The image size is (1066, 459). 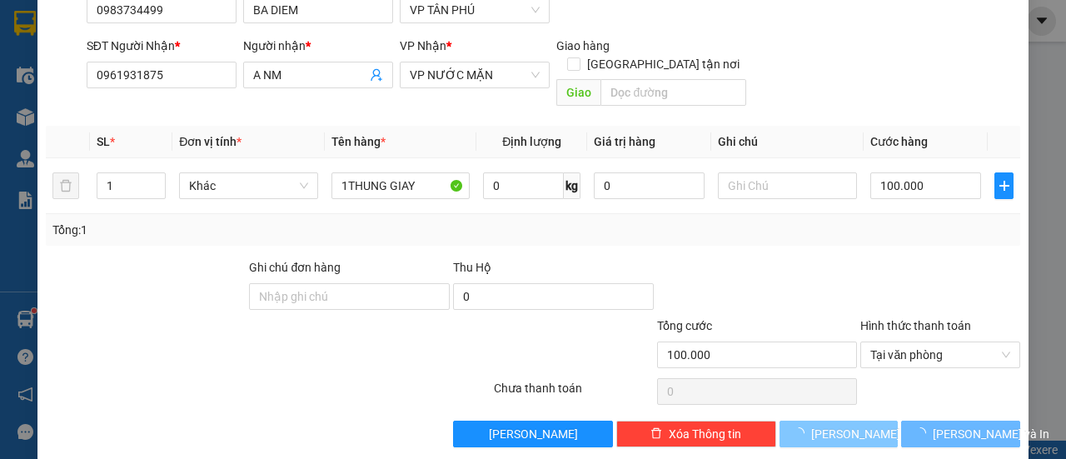 I want to click on input: Ghi Chú, so click(x=787, y=186).